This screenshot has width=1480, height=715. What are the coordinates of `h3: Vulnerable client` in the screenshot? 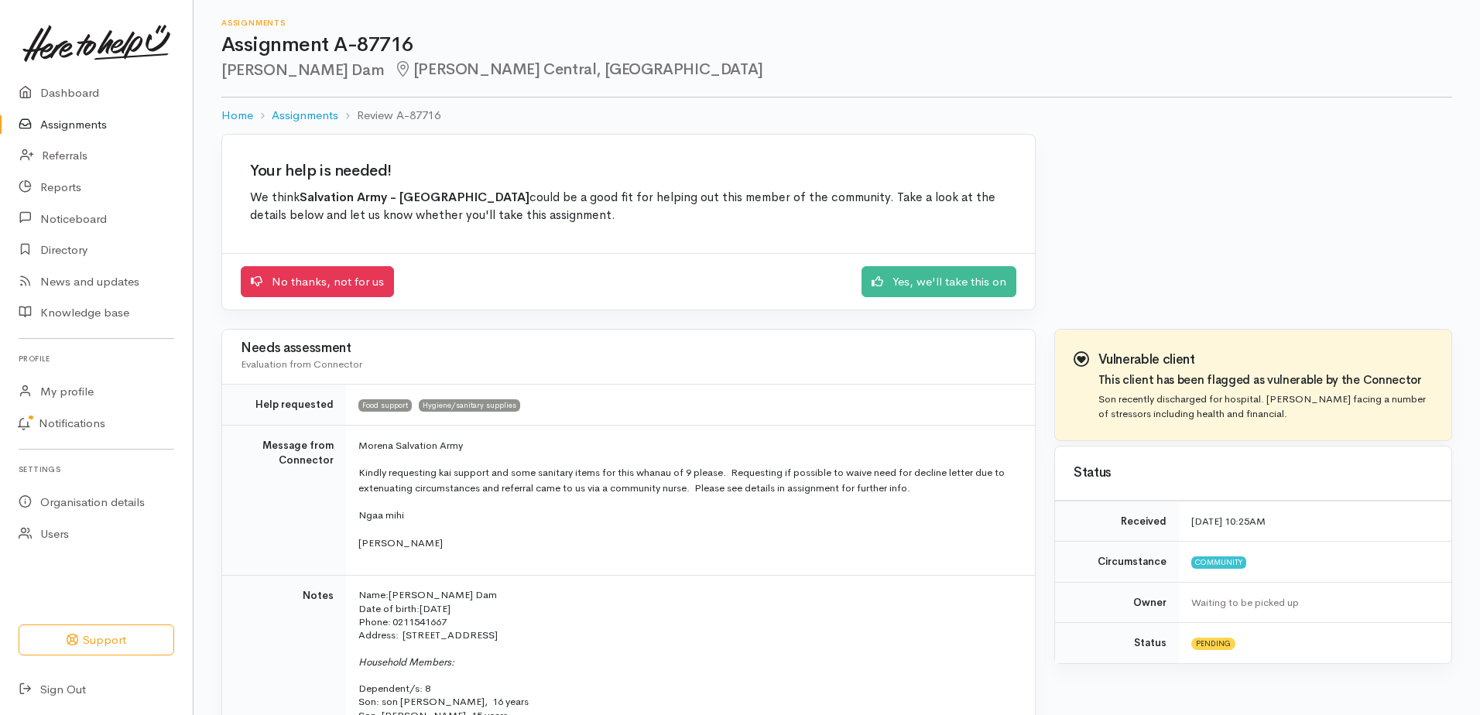 It's located at (1266, 360).